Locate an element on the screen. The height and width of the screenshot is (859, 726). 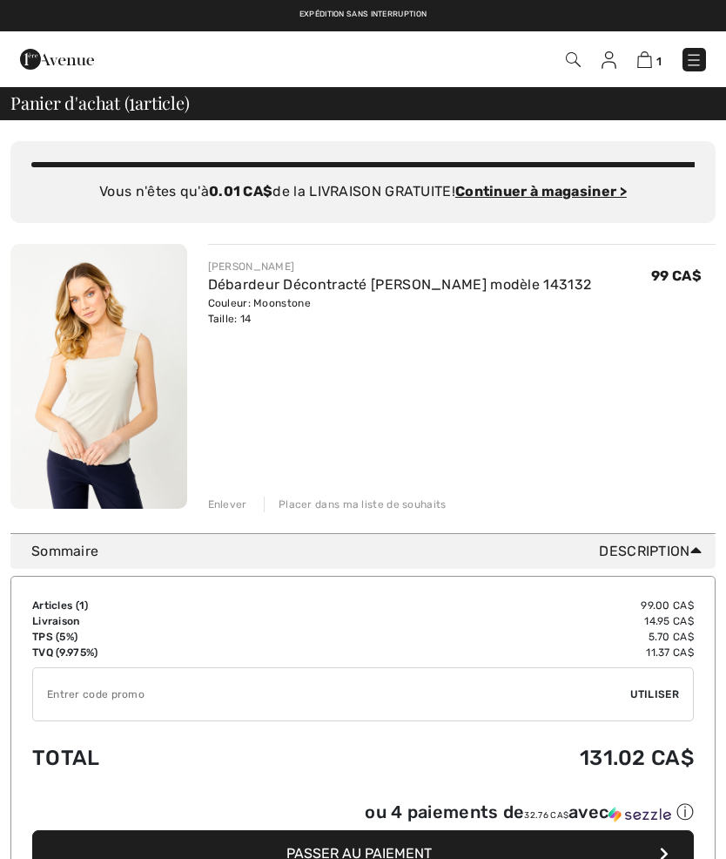
span: Panier d'achat ( article) is located at coordinates (100, 103).